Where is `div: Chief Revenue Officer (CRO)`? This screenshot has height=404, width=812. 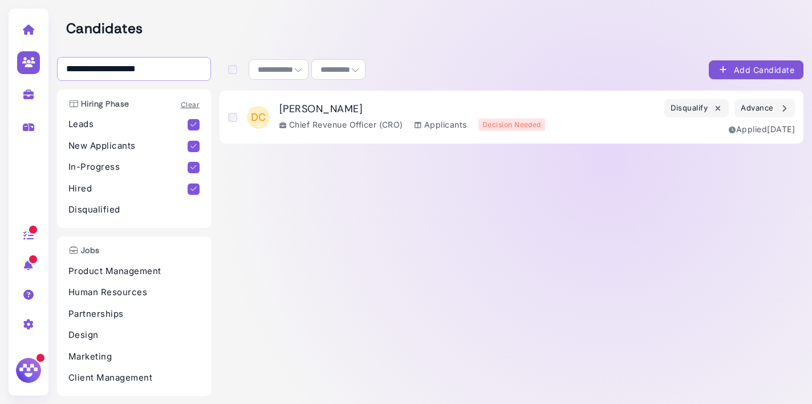
div: Chief Revenue Officer (CRO) is located at coordinates (341, 124).